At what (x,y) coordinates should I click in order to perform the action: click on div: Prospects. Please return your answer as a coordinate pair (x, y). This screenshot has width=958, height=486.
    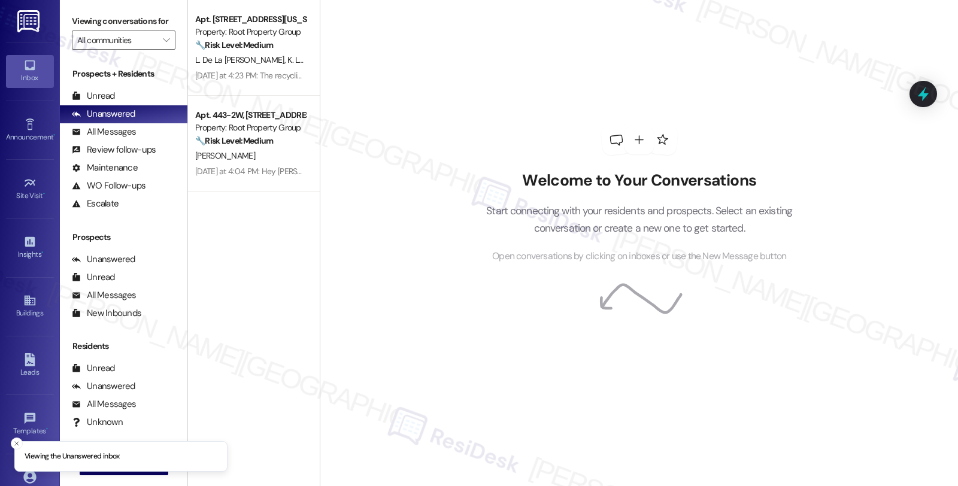
    Looking at the image, I should click on (123, 237).